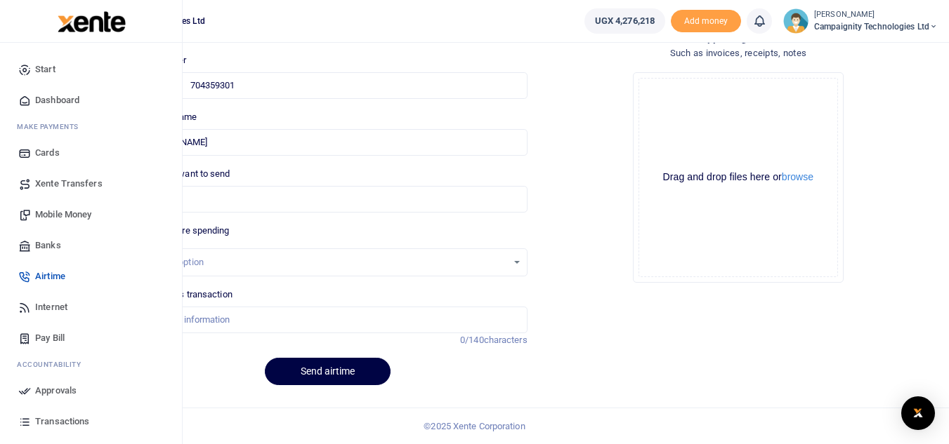 The image size is (949, 444). Describe the element at coordinates (738, 177) in the screenshot. I see `div: Drag and drop files here or` at that location.